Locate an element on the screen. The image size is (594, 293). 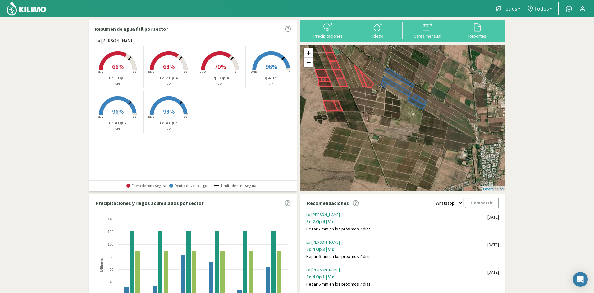
span: Fuera de zona segura is located at coordinates (146, 186).